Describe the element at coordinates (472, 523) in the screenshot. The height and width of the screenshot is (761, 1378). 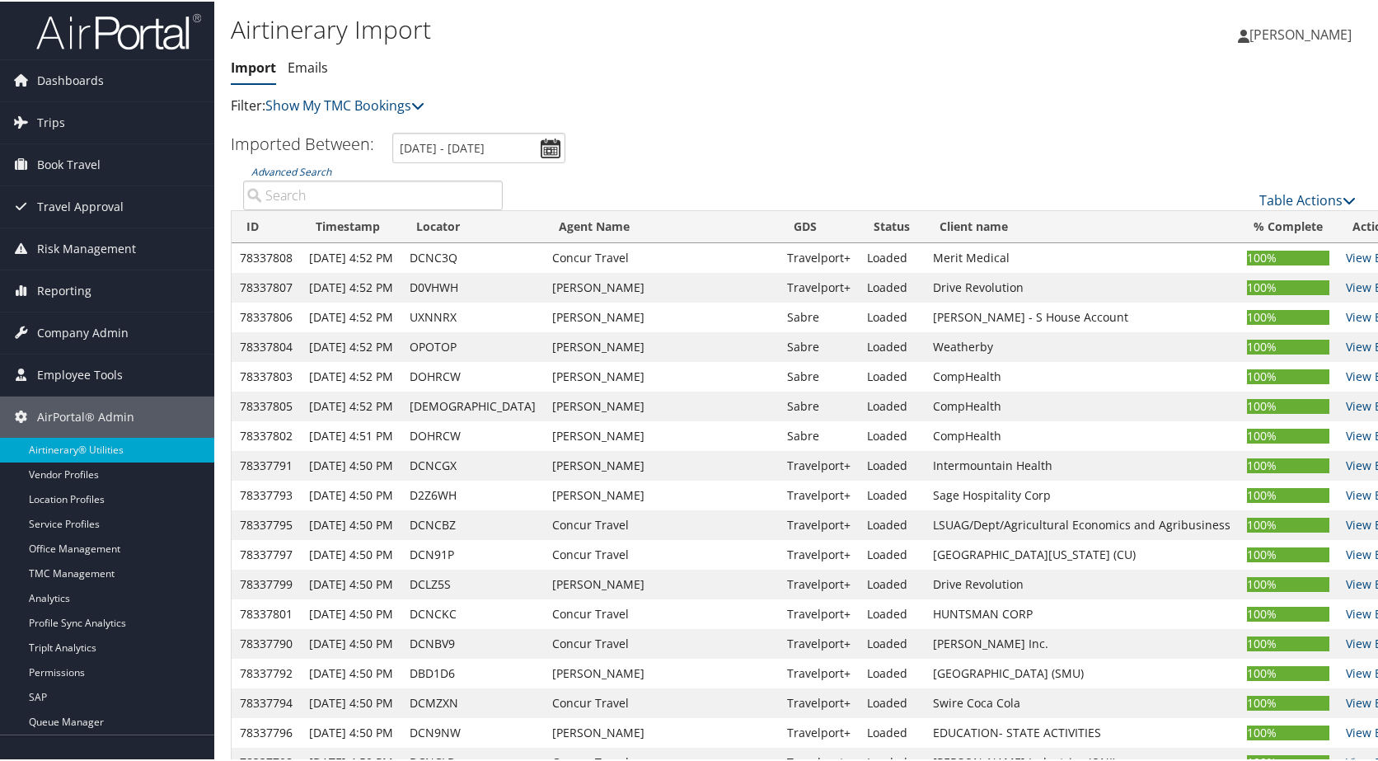
I see `td: DCNCBZ` at that location.